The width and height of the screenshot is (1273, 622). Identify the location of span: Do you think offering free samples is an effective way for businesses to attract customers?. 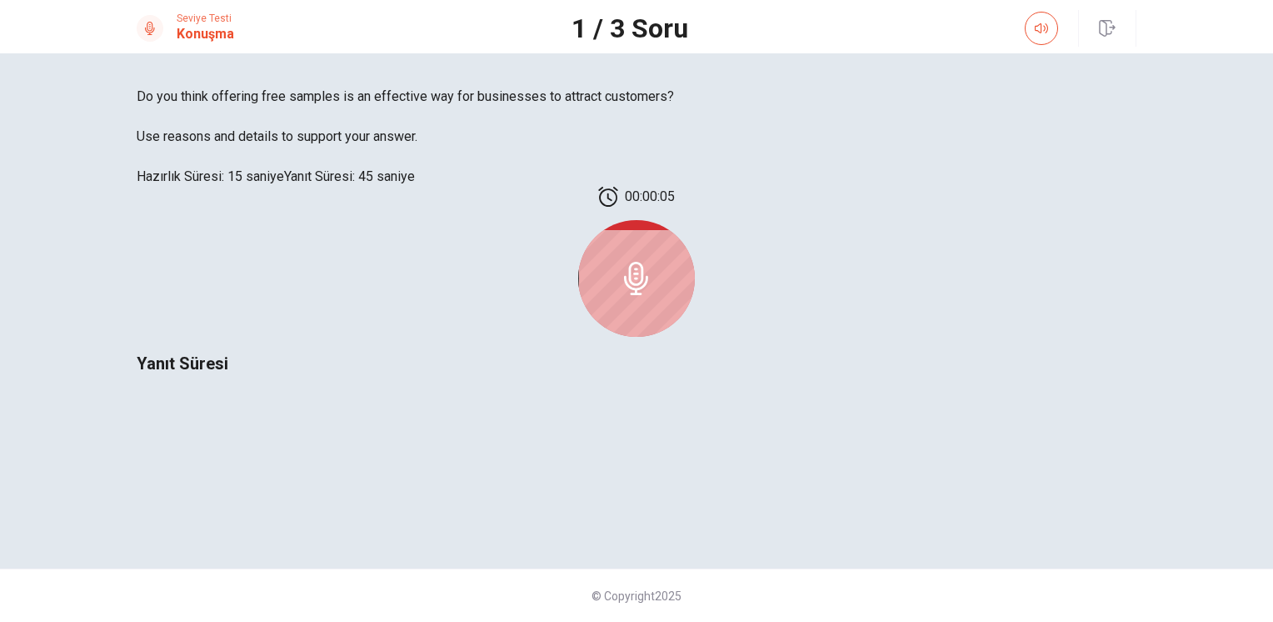
(637, 97).